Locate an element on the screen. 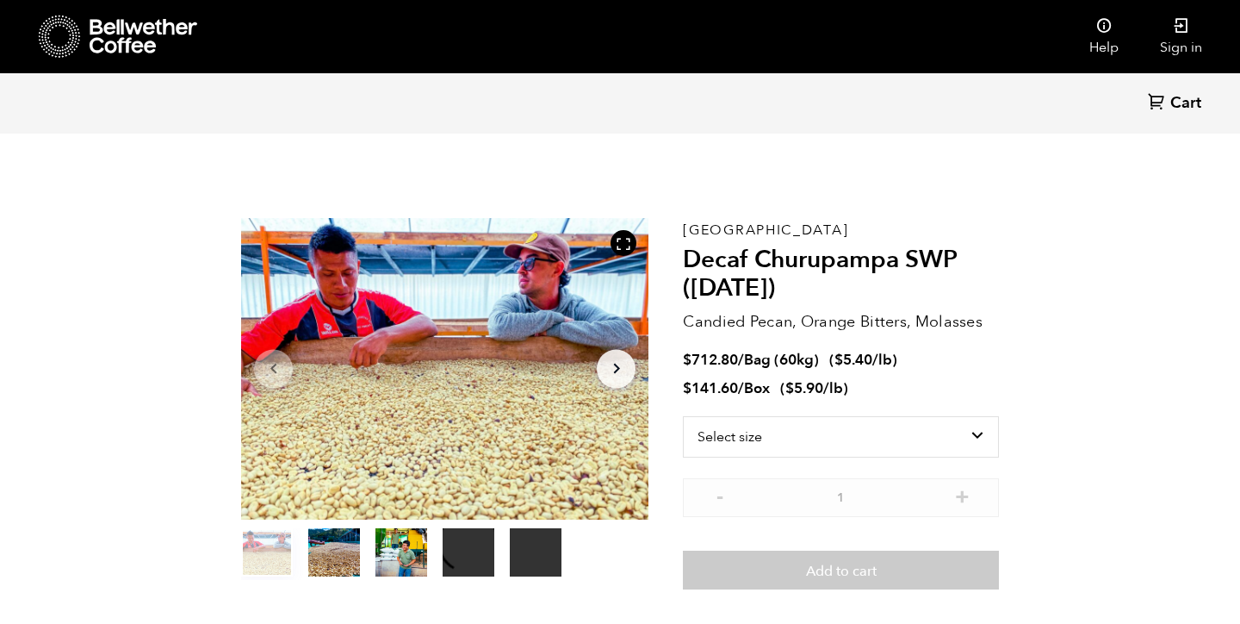 The height and width of the screenshot is (624, 1240). span: Cart is located at coordinates (1186, 103).